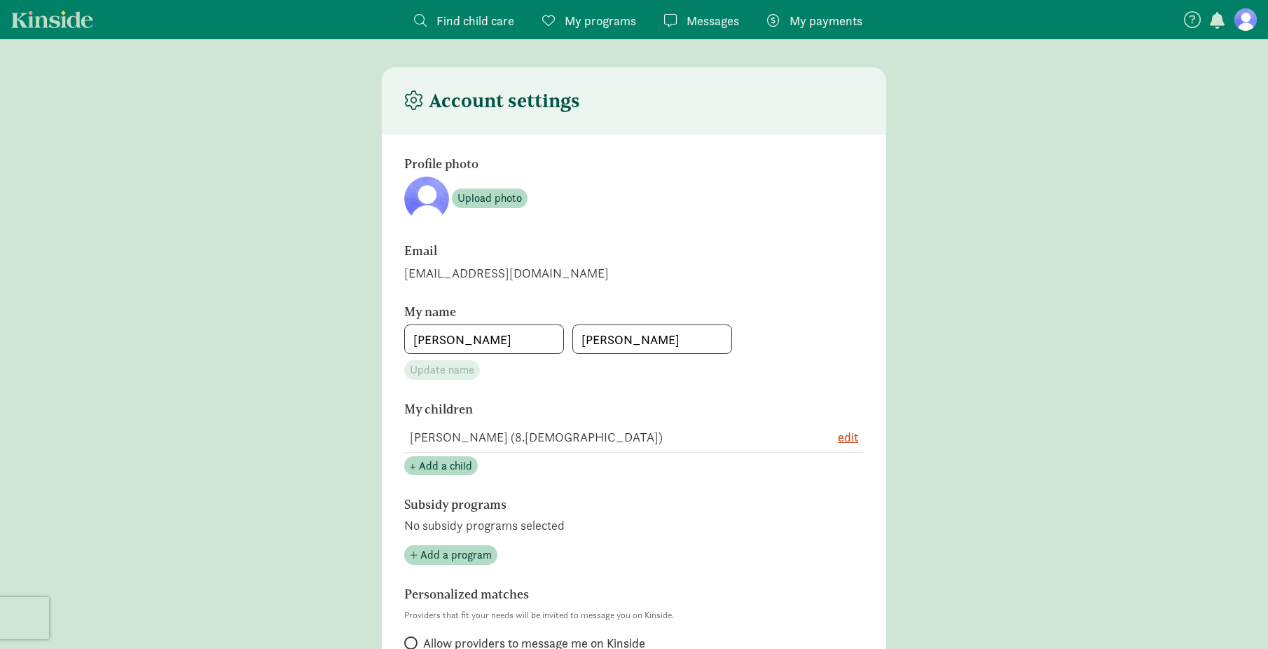  Describe the element at coordinates (597, 312) in the screenshot. I see `h6: My name` at that location.